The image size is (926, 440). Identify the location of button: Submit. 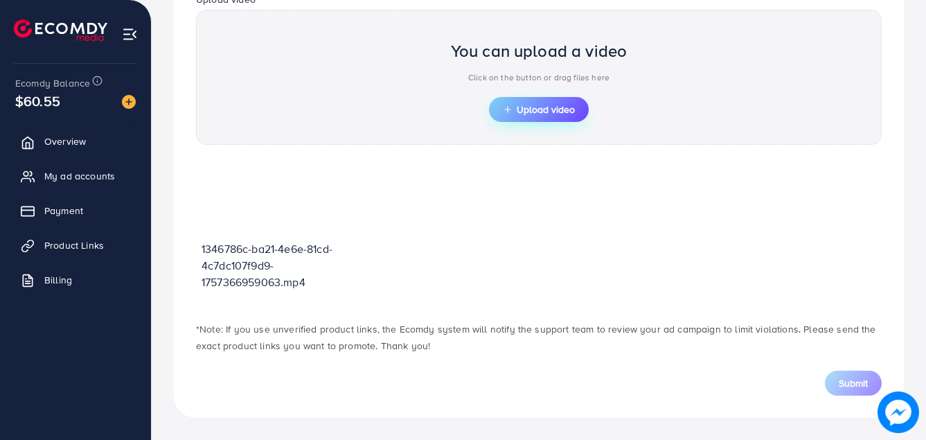
(853, 383).